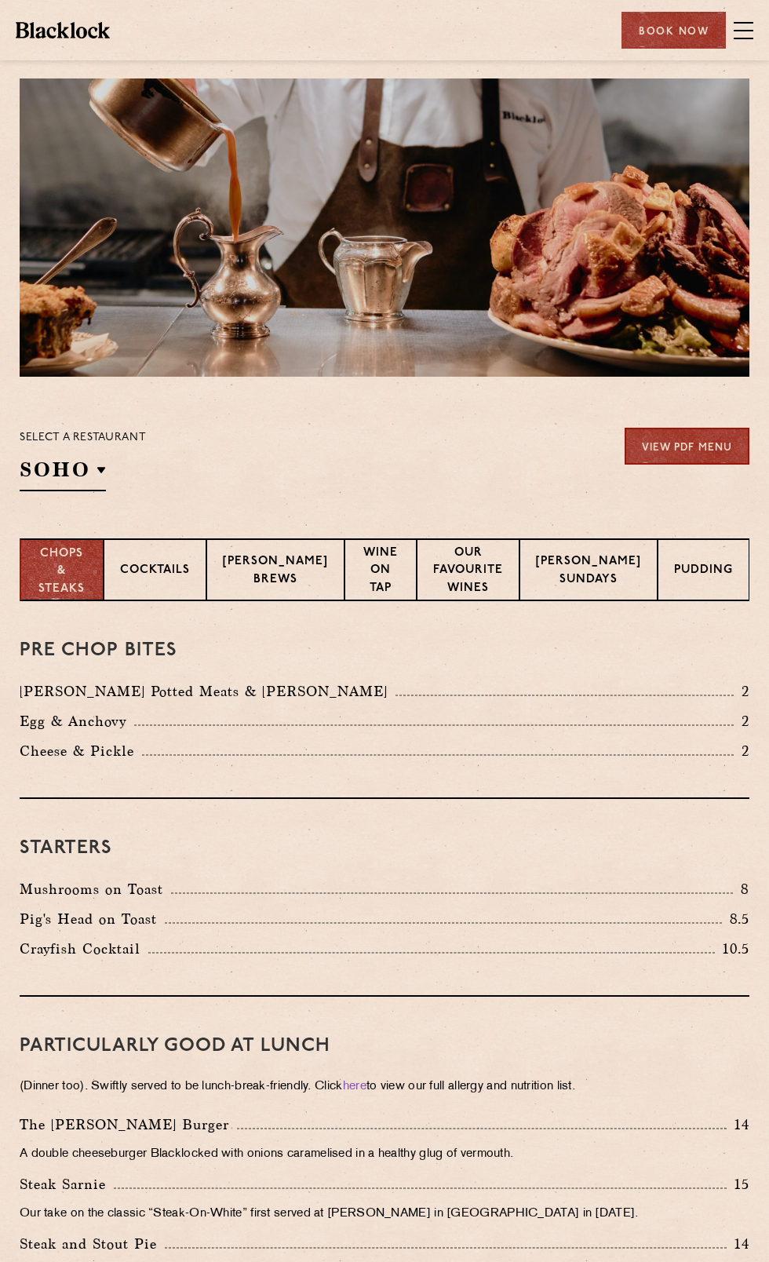  What do you see at coordinates (381, 572) in the screenshot?
I see `p: Wine on Tap` at bounding box center [381, 572].